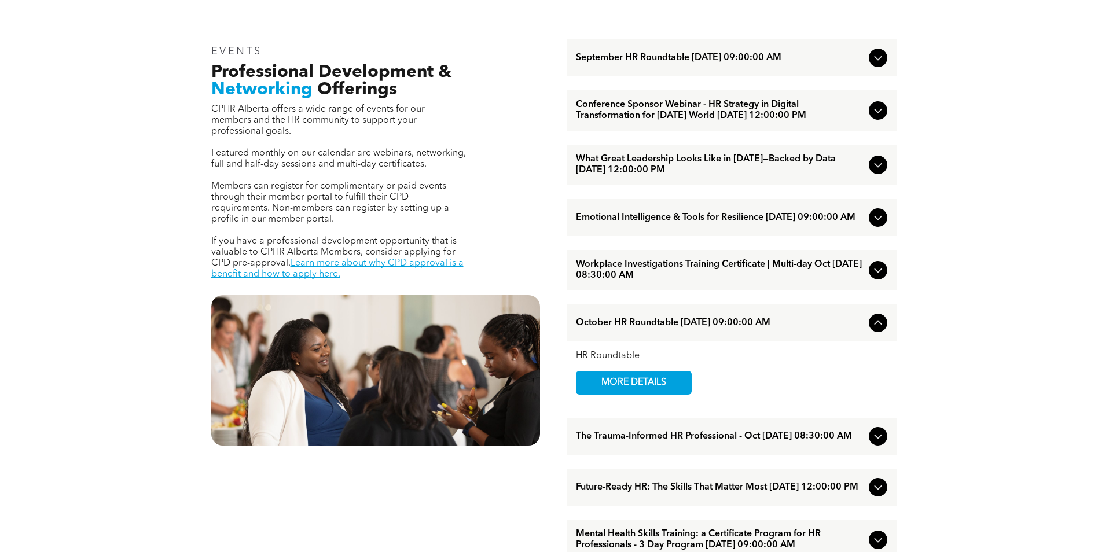 The height and width of the screenshot is (552, 1098). What do you see at coordinates (634, 382) in the screenshot?
I see `span: MORE DETAILS` at bounding box center [634, 382].